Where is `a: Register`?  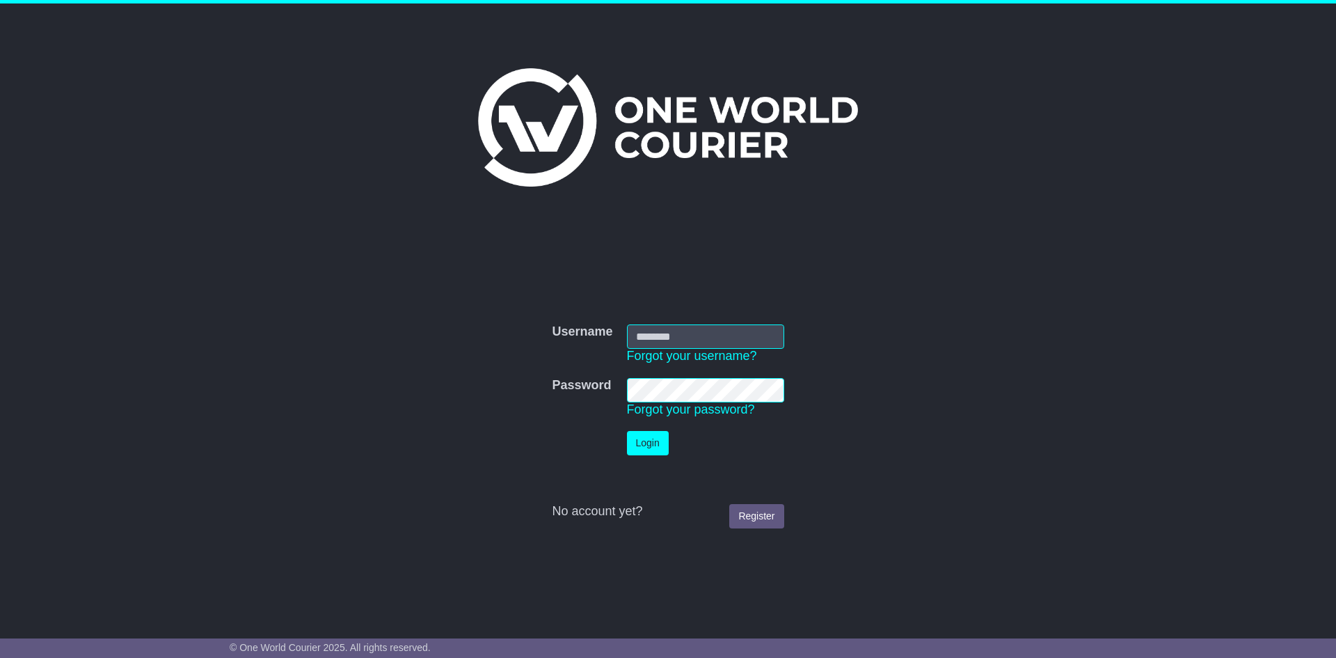 a: Register is located at coordinates (757, 516).